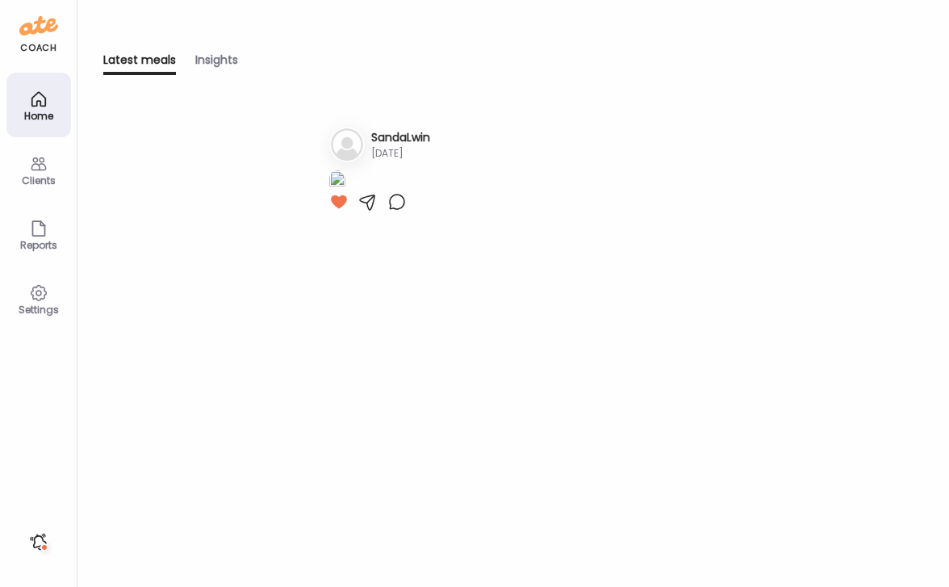 The image size is (949, 587). I want to click on div: Reports, so click(39, 245).